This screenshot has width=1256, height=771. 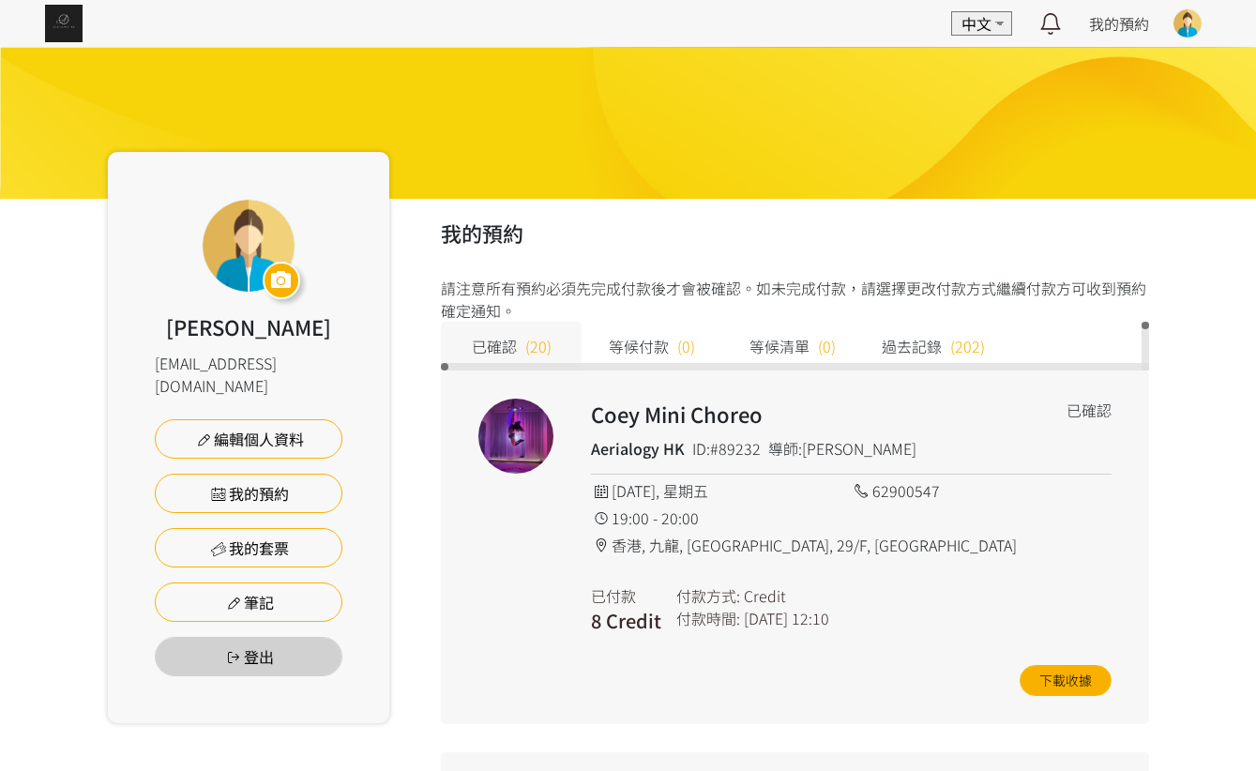 What do you see at coordinates (1065, 680) in the screenshot?
I see `a: 下載收據` at bounding box center [1065, 680].